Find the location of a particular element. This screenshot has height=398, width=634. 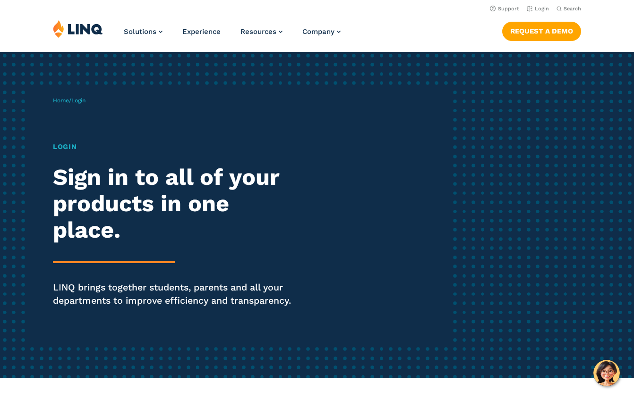

a: Login is located at coordinates (537, 8).